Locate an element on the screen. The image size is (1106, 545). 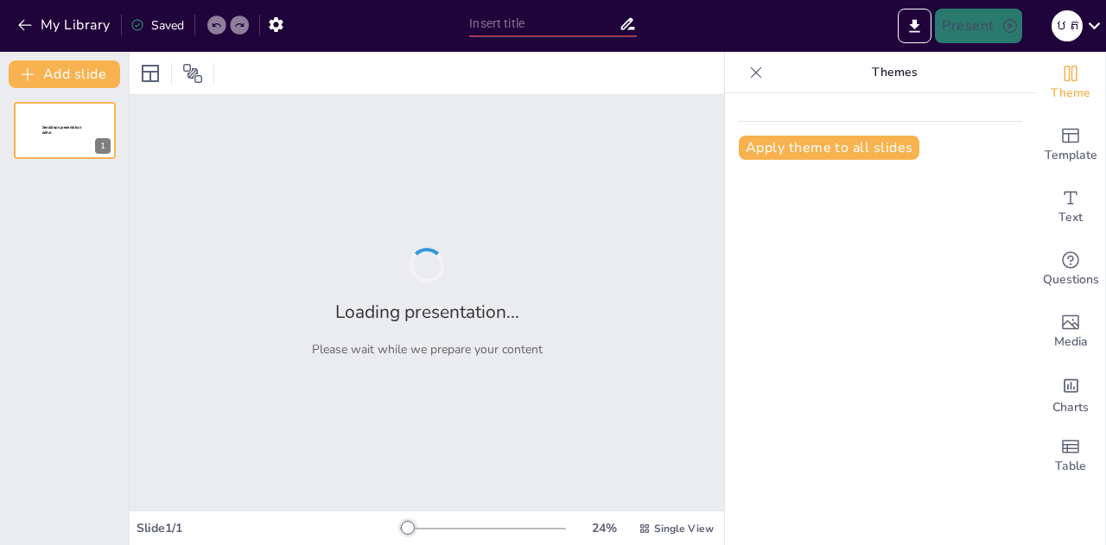
div: Slide 1 / 1 is located at coordinates (268, 528).